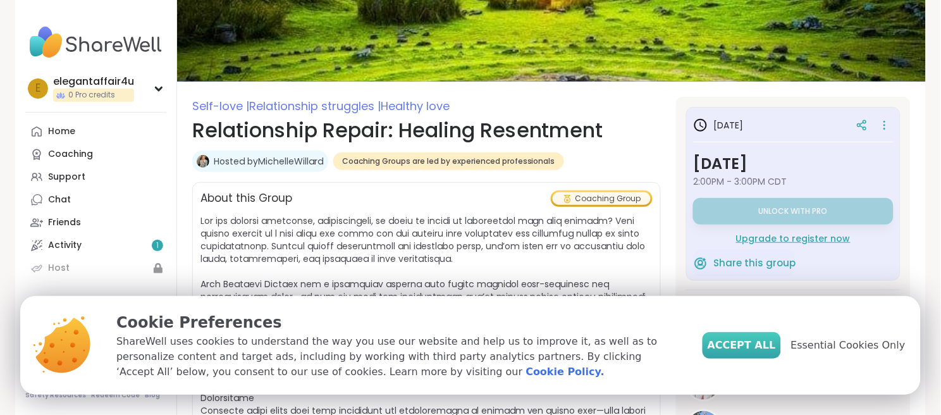  I want to click on h1: Relationship Repair: Healing Resentment, so click(426, 130).